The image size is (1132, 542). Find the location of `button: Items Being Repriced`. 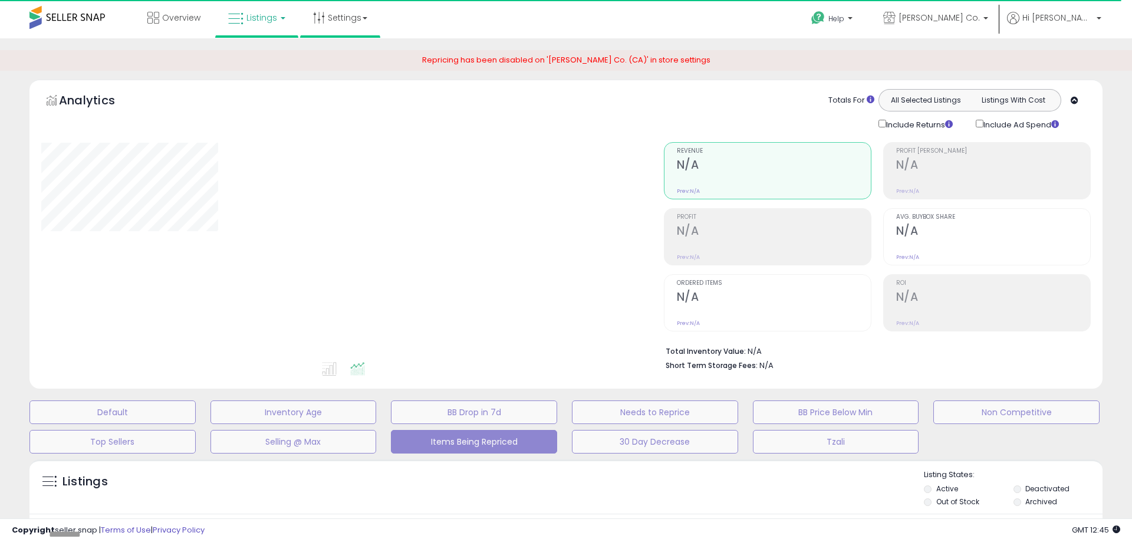

button: Items Being Repriced is located at coordinates (474, 442).